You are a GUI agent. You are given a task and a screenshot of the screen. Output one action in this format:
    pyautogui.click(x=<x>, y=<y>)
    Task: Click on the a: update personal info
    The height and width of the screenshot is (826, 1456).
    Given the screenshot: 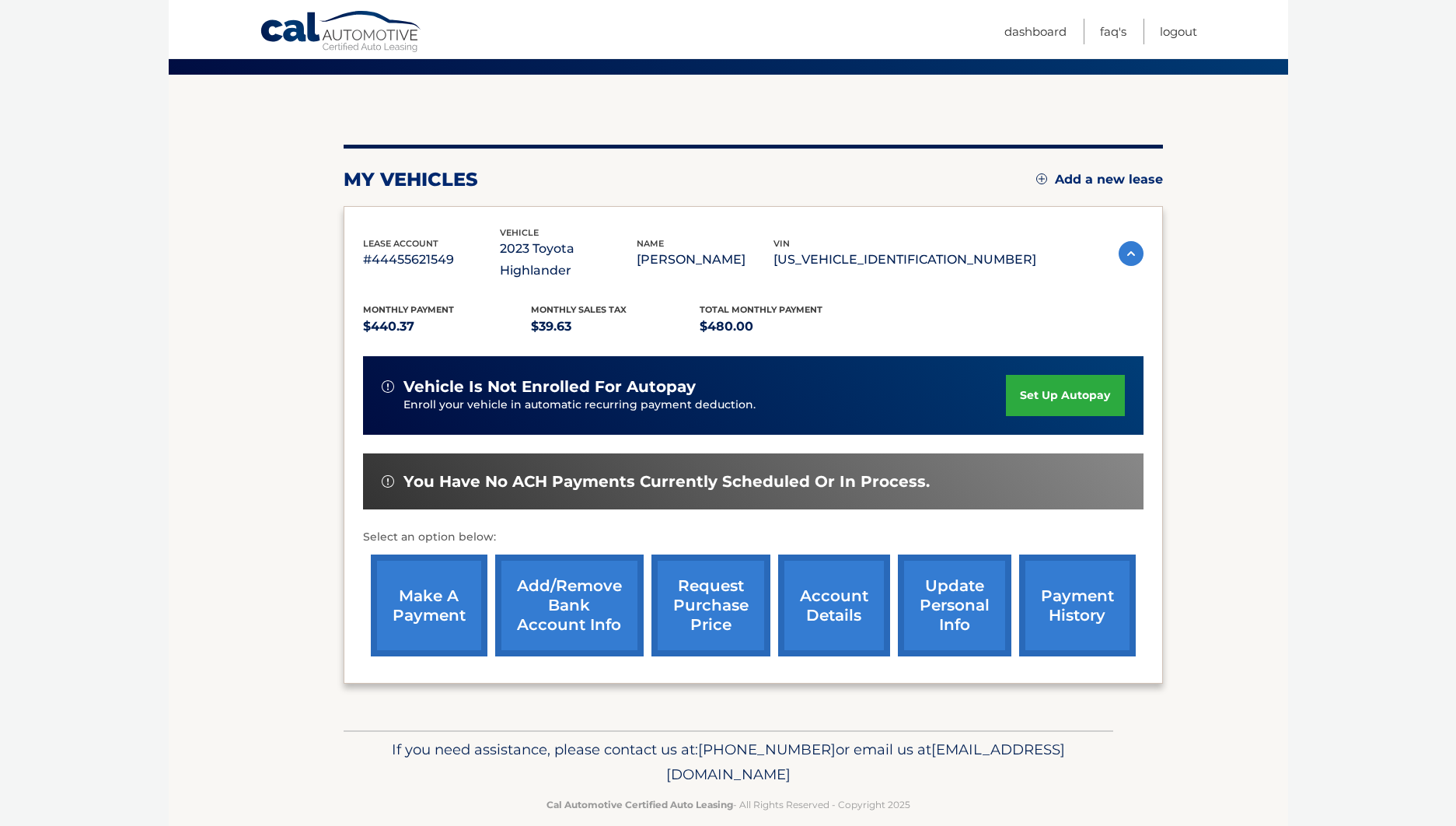 What is the action you would take?
    pyautogui.click(x=954, y=605)
    